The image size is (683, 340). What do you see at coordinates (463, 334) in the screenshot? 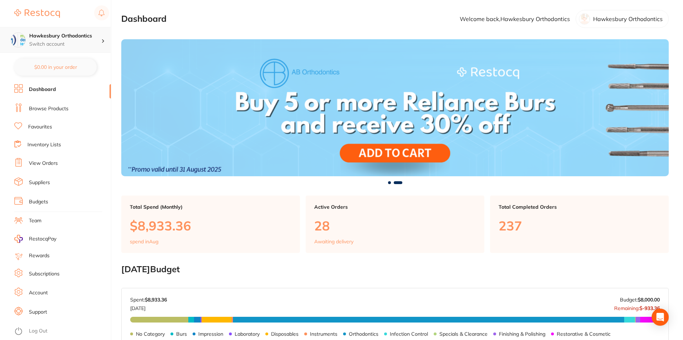
I see `p: Specials & Clearance` at bounding box center [463, 334].